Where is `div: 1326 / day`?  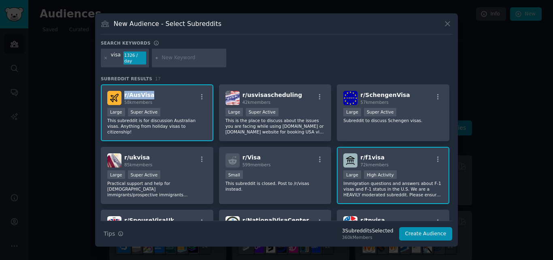 div: 1326 / day is located at coordinates (135, 58).